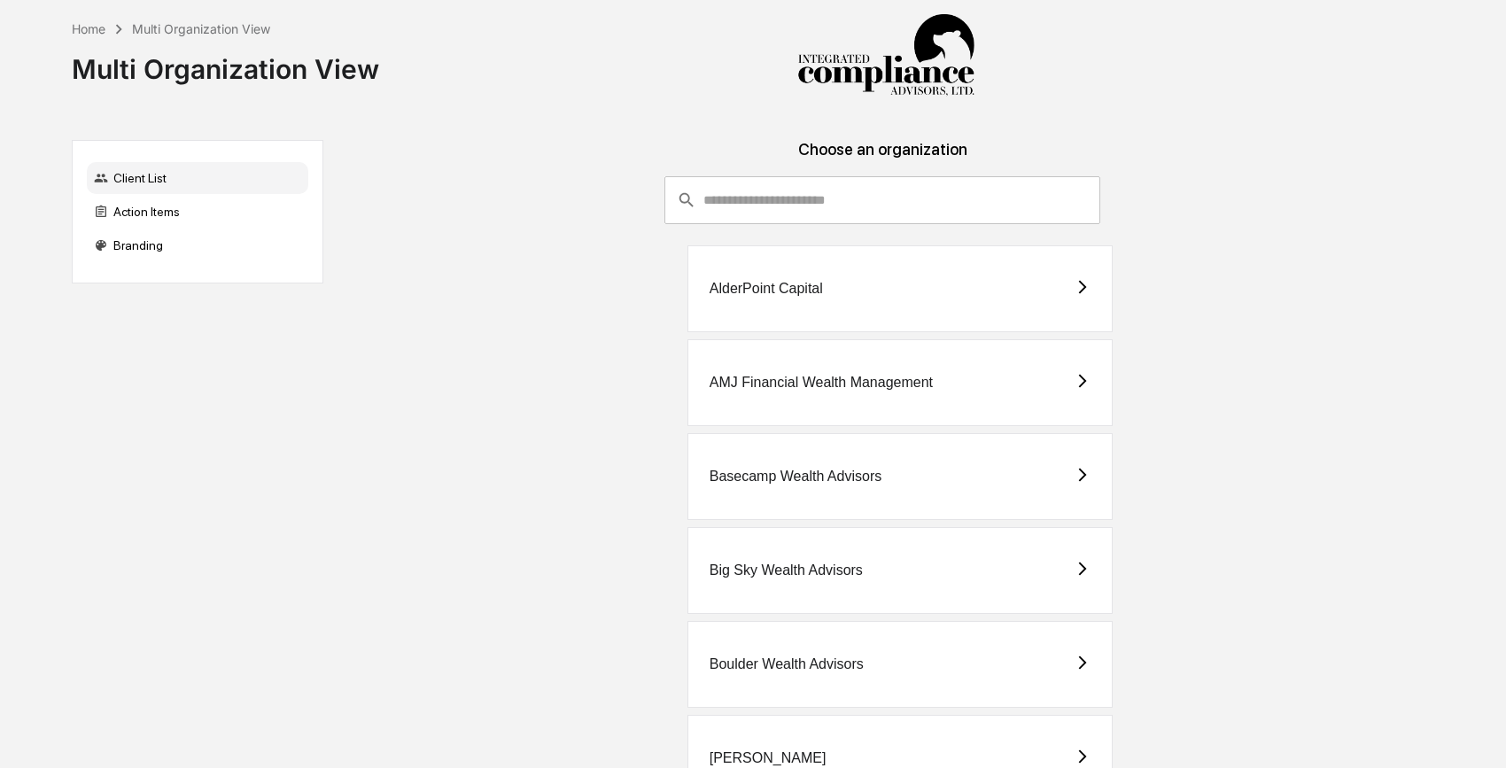 The height and width of the screenshot is (768, 1506). I want to click on img: Integrated Compliance Advisors, so click(886, 56).